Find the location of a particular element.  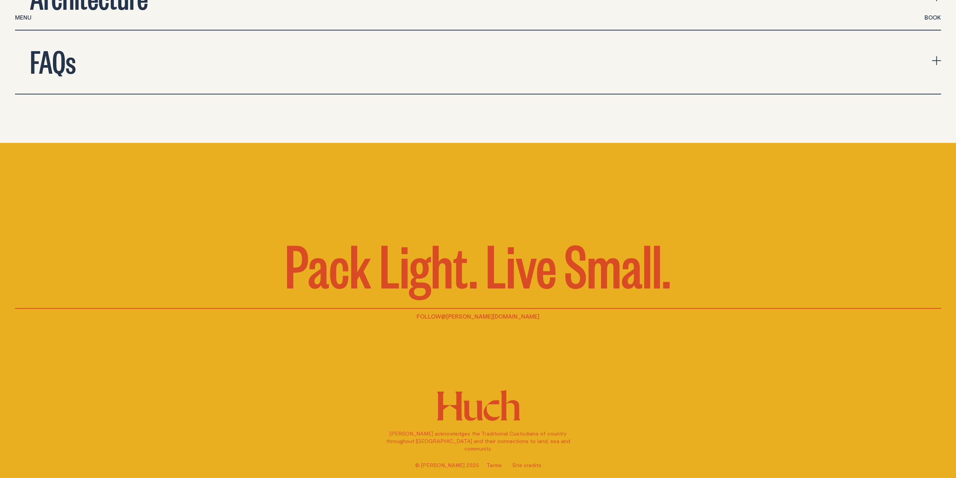

button: show menu is located at coordinates (23, 18).